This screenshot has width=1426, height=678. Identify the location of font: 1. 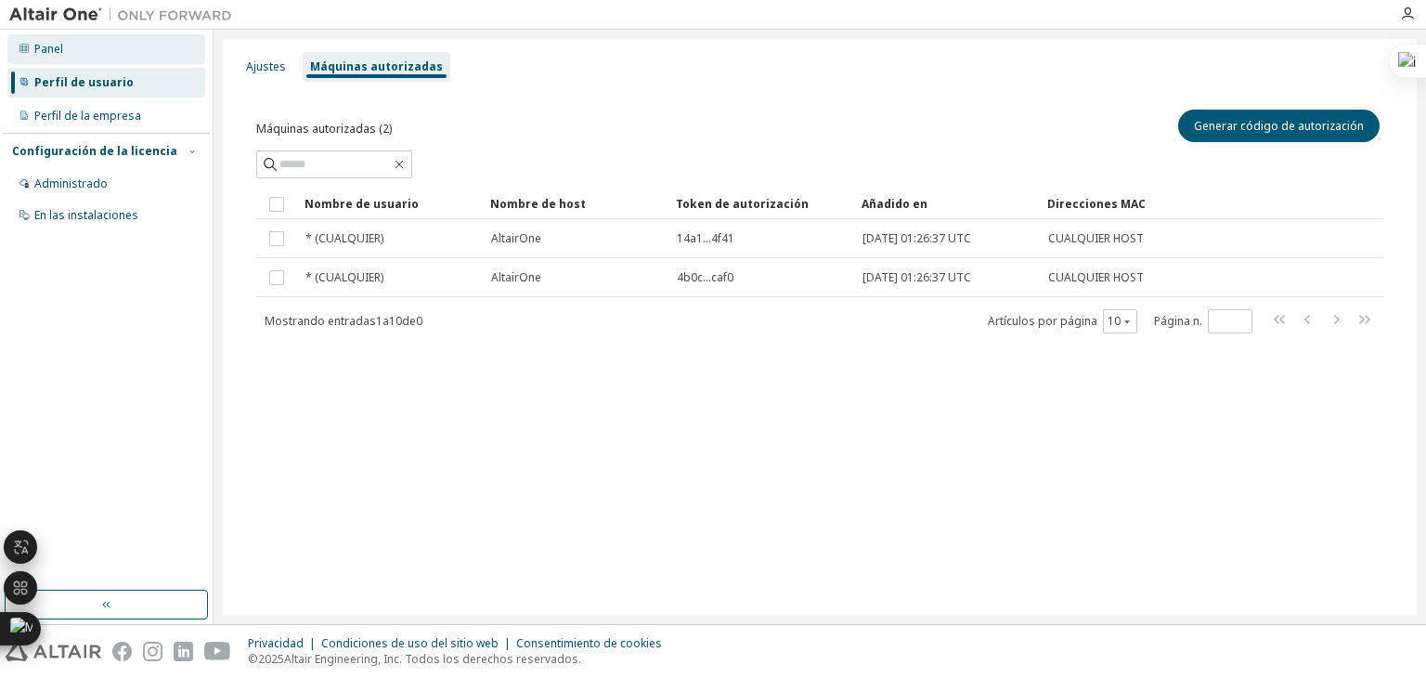
(379, 320).